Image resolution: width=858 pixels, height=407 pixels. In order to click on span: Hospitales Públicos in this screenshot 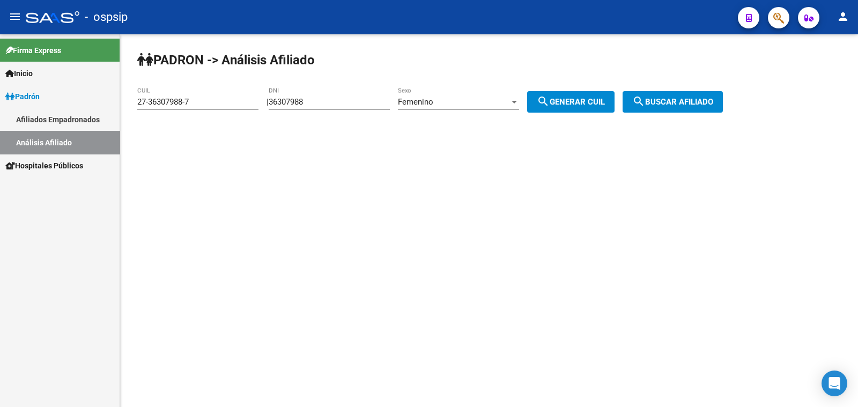, I will do `click(44, 166)`.